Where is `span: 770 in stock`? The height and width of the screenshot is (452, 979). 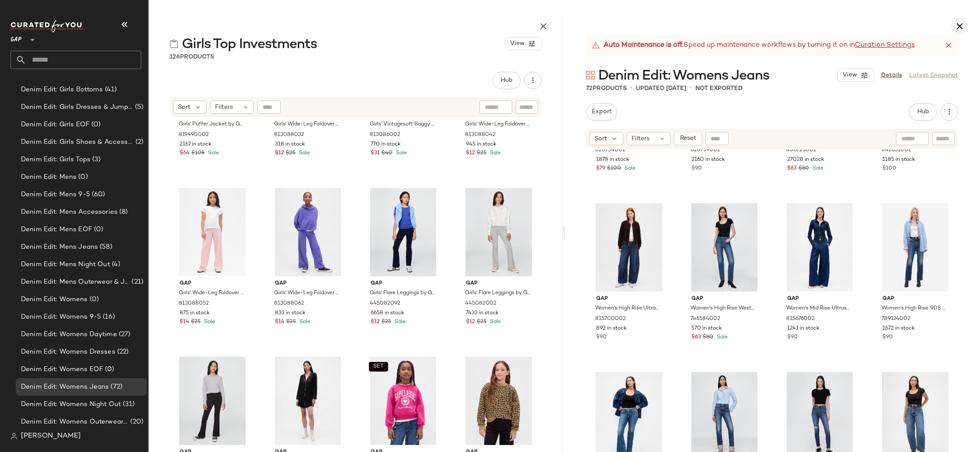
span: 770 in stock is located at coordinates (386, 145).